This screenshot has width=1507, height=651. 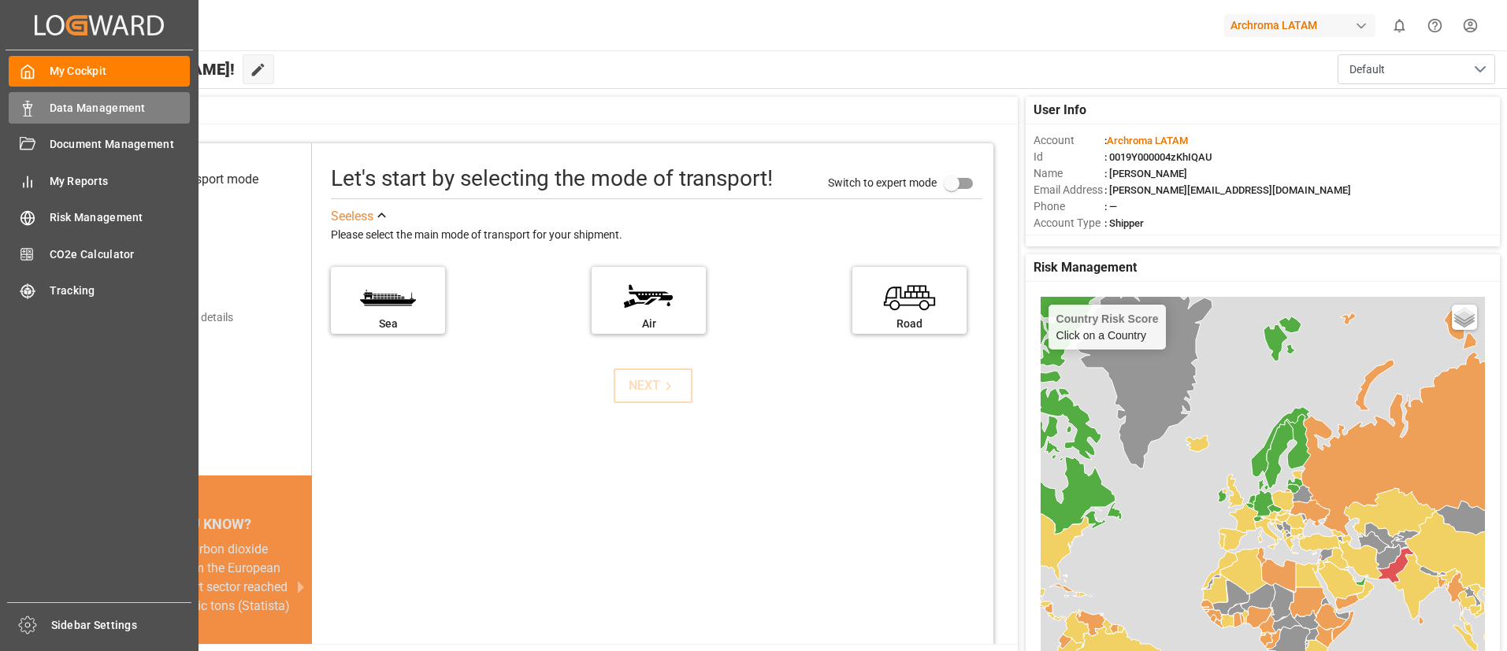 I want to click on a: Risk Management, so click(x=99, y=217).